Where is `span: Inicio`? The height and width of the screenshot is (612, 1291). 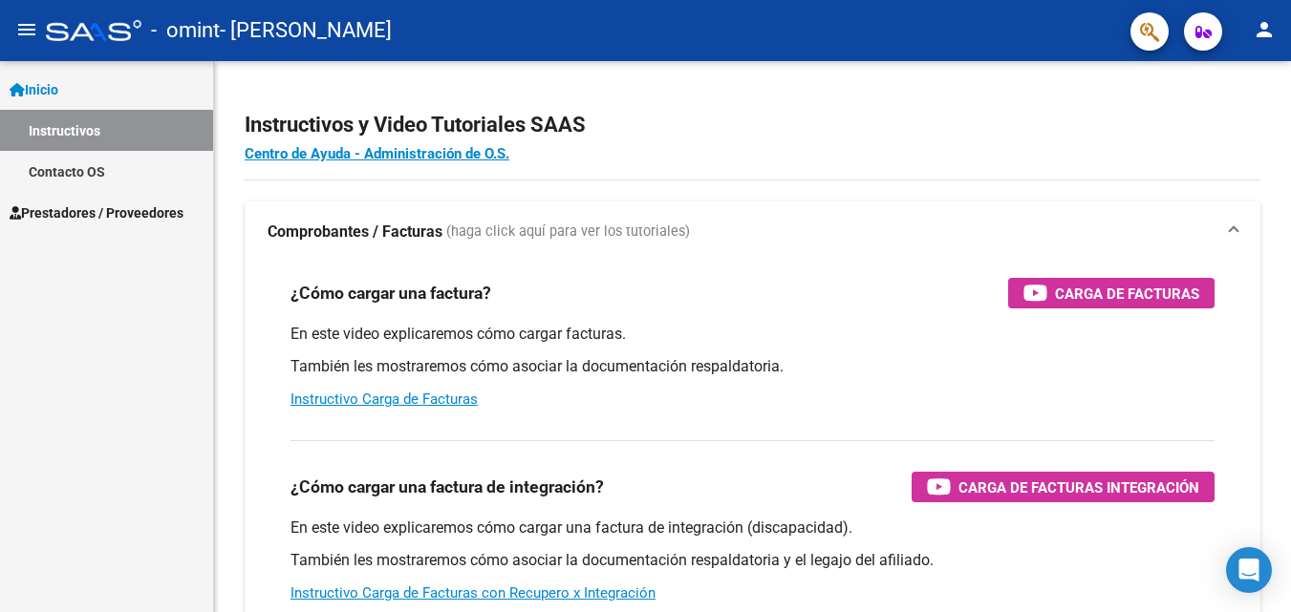
span: Inicio is located at coordinates (33, 90).